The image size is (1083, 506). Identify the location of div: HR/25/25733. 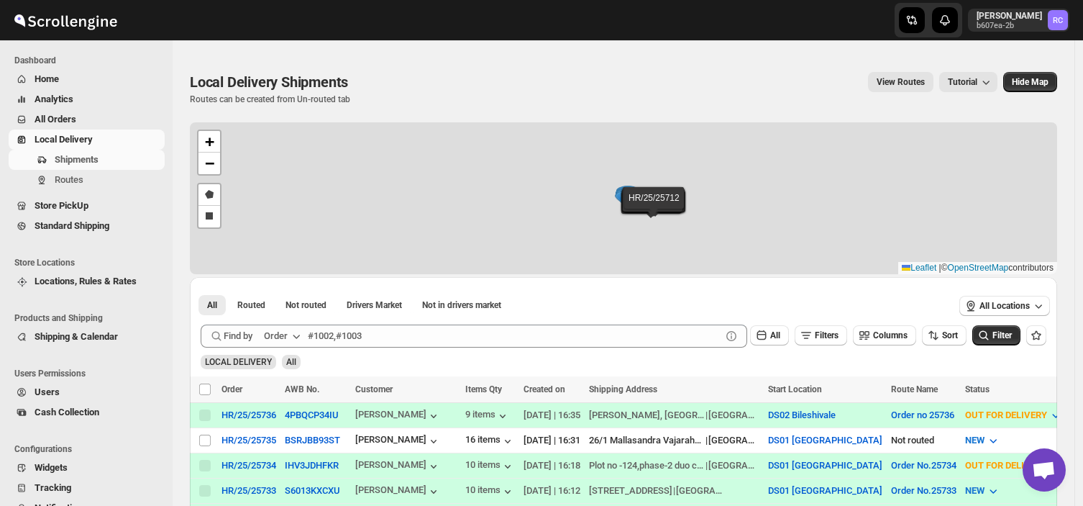
(249, 490).